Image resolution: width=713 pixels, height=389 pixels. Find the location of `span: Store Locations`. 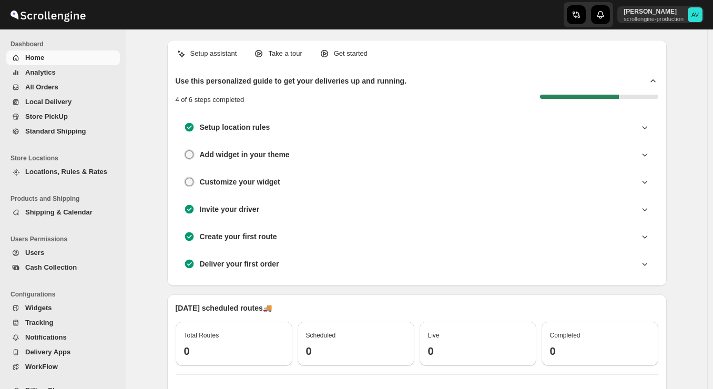

span: Store Locations is located at coordinates (66, 158).